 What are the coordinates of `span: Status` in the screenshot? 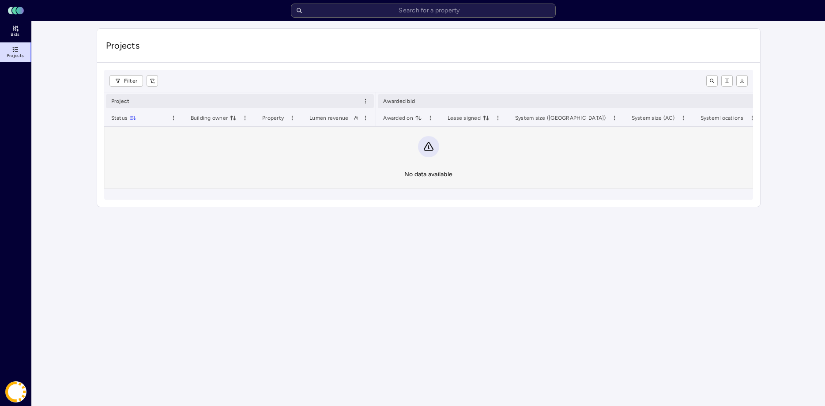 It's located at (124, 118).